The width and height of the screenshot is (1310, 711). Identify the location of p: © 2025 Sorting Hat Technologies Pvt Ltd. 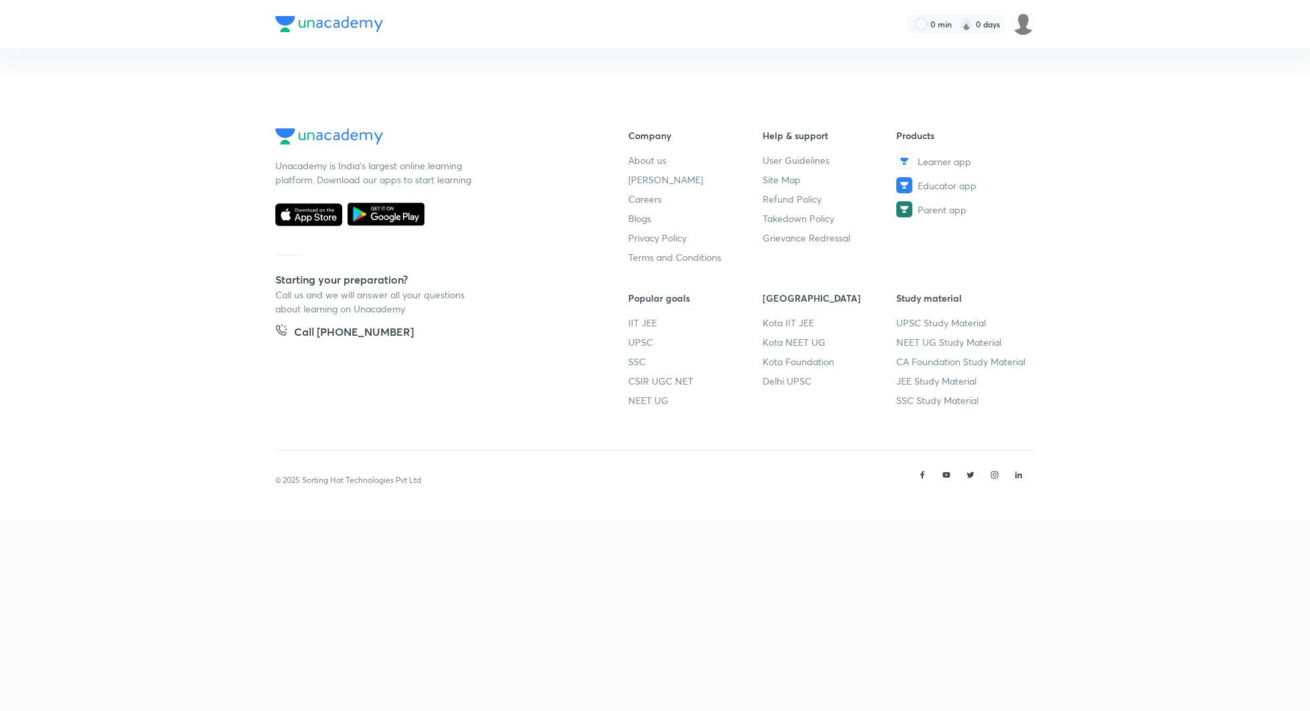
(348, 480).